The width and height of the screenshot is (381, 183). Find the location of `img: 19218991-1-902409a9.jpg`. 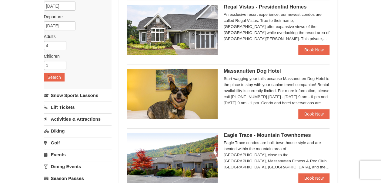

img: 19218991-1-902409a9.jpg is located at coordinates (172, 30).